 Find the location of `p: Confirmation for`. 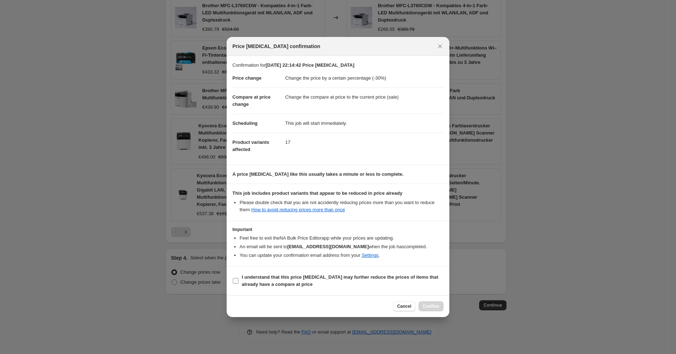

p: Confirmation for is located at coordinates (338, 65).